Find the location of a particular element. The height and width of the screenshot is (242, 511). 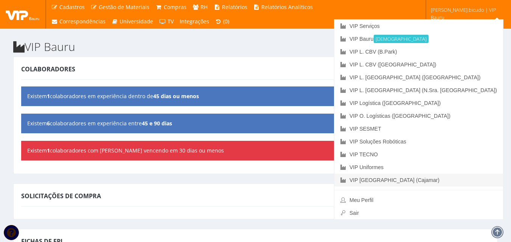

b: 45 dias ou menos is located at coordinates (176, 96).